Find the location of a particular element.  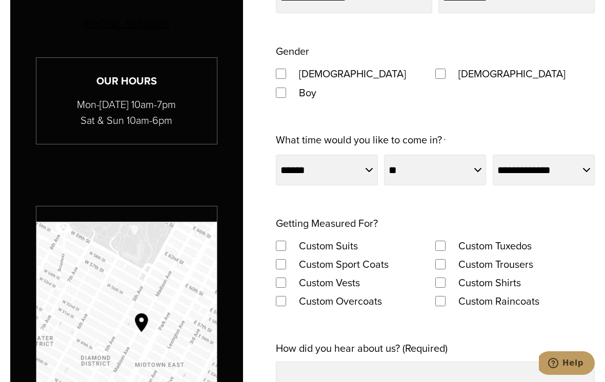

label: Custom Trousers is located at coordinates (495, 264).